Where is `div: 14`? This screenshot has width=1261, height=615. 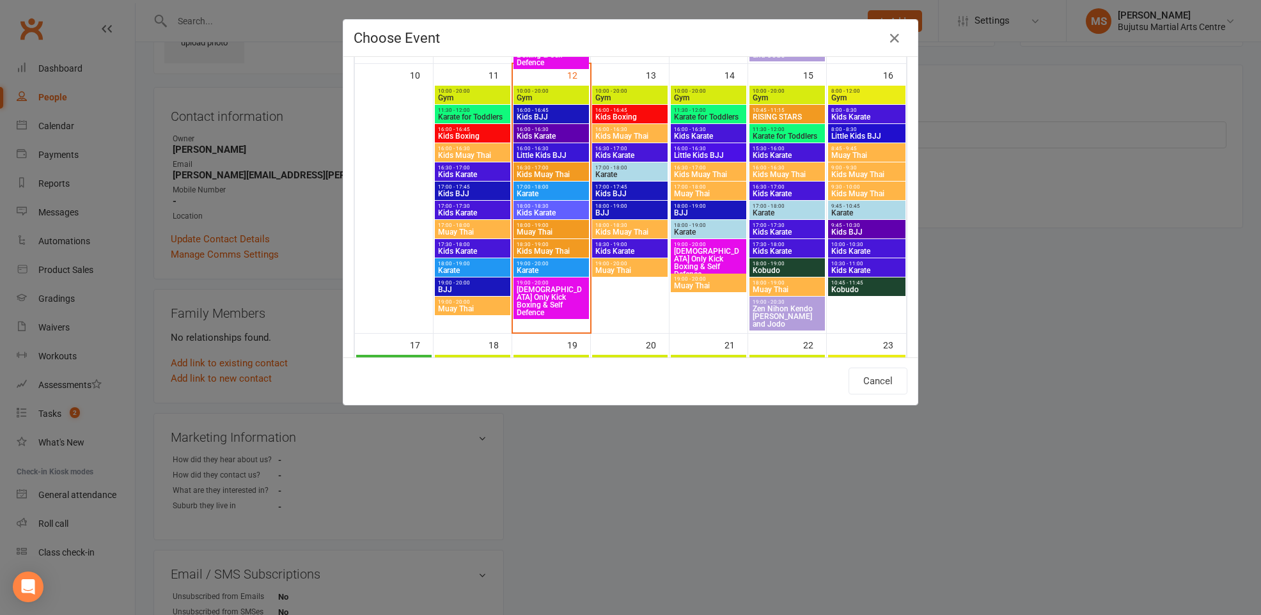
div: 14 is located at coordinates (736, 74).